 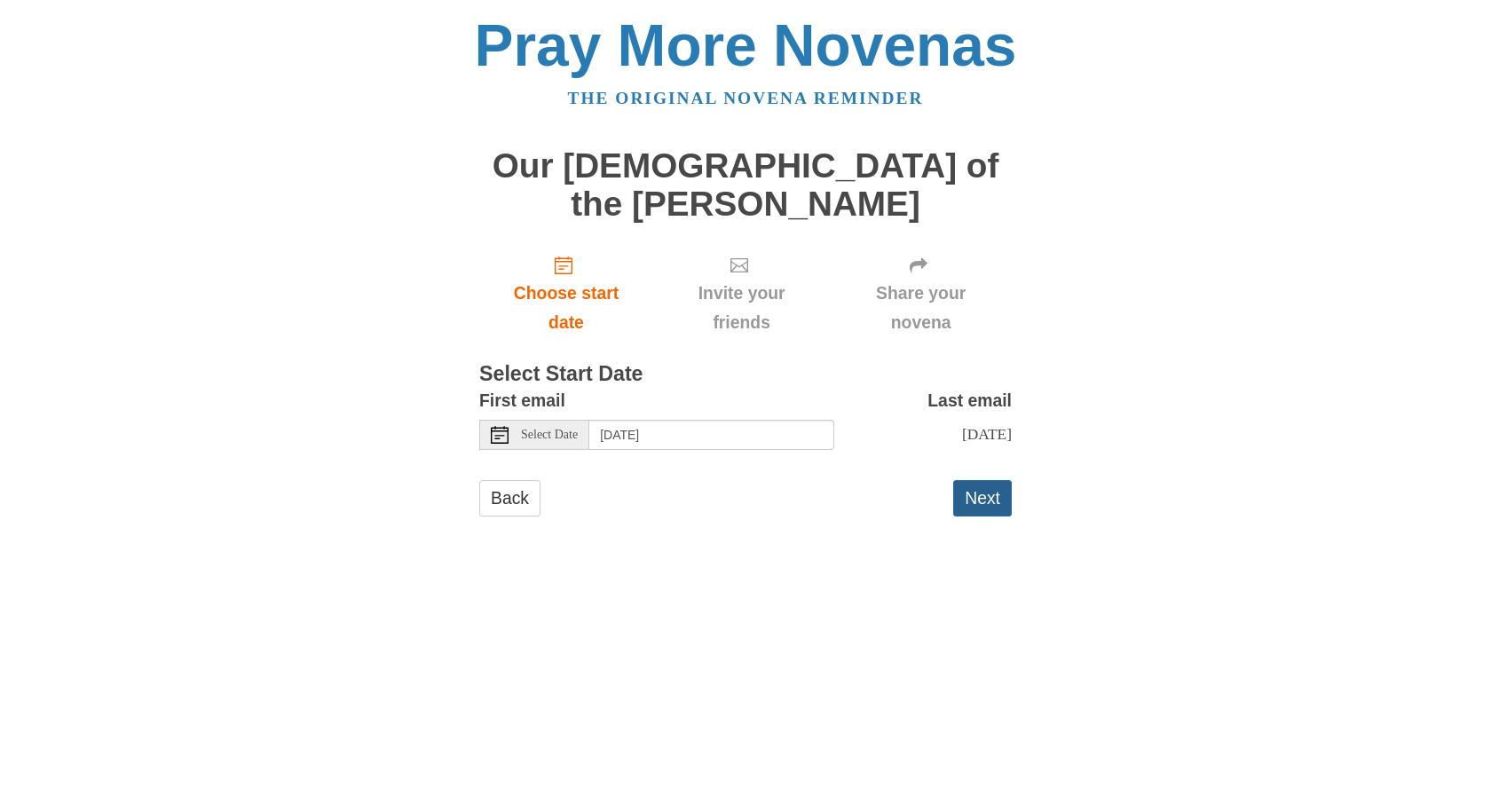 I want to click on span: Share your novena, so click(x=921, y=307).